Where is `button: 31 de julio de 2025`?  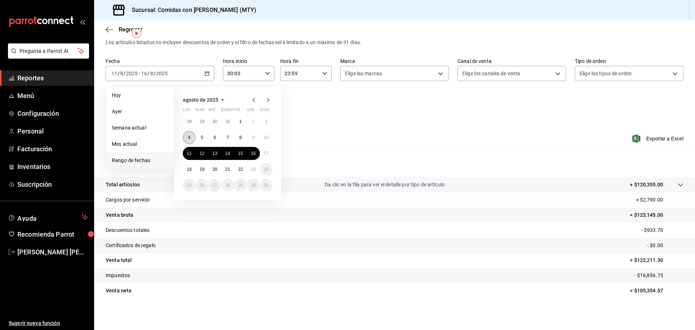 button: 31 de julio de 2025 is located at coordinates (227, 122).